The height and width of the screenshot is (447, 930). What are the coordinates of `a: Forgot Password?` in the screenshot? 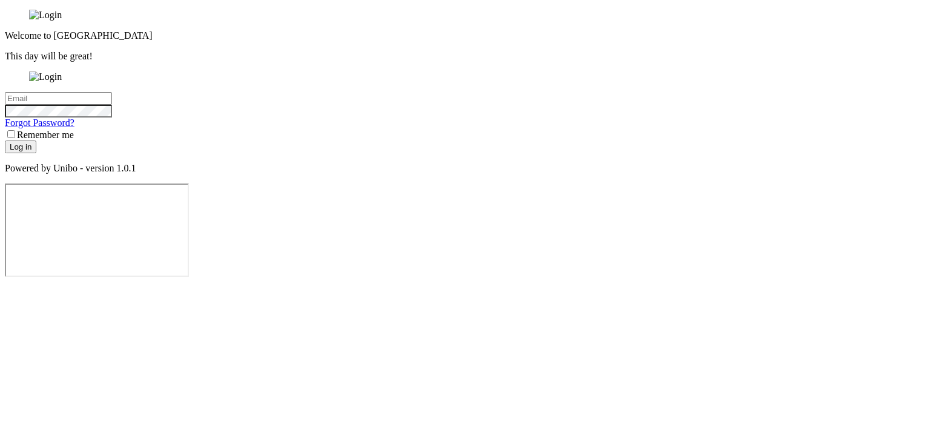 It's located at (39, 122).